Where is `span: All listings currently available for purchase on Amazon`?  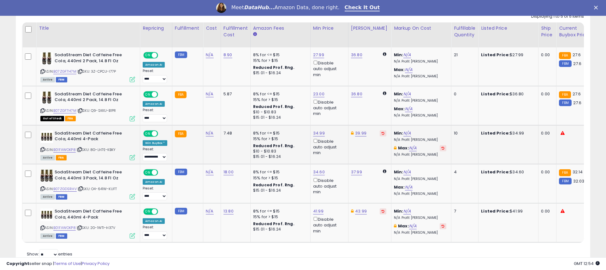
span: All listings currently available for purchase on Amazon is located at coordinates (48, 157).